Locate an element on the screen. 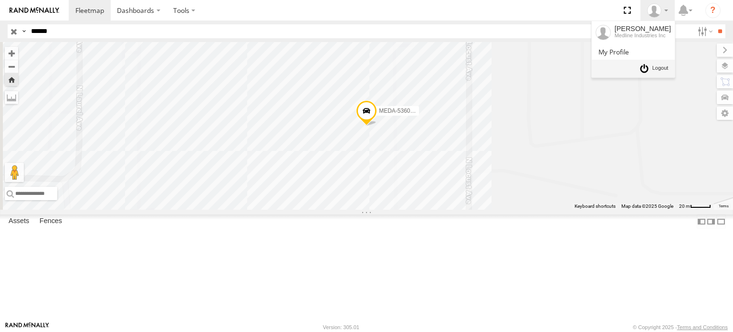  a: Terms and Conditions is located at coordinates (702, 327).